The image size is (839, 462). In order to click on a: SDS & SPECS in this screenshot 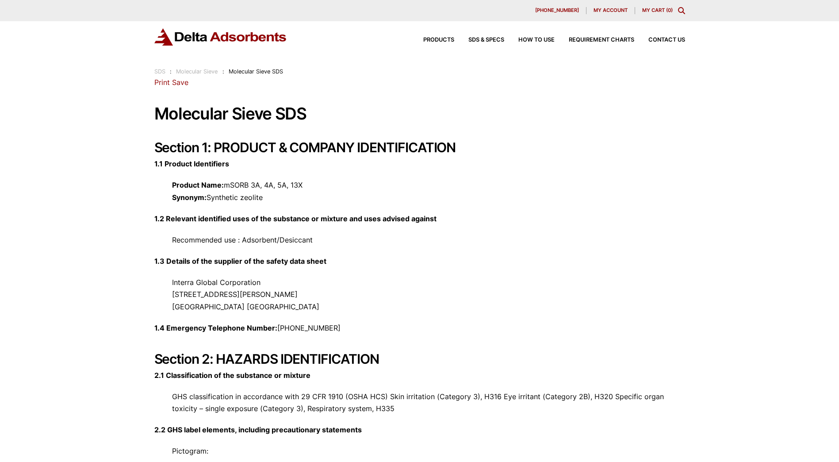, I will do `click(479, 40)`.